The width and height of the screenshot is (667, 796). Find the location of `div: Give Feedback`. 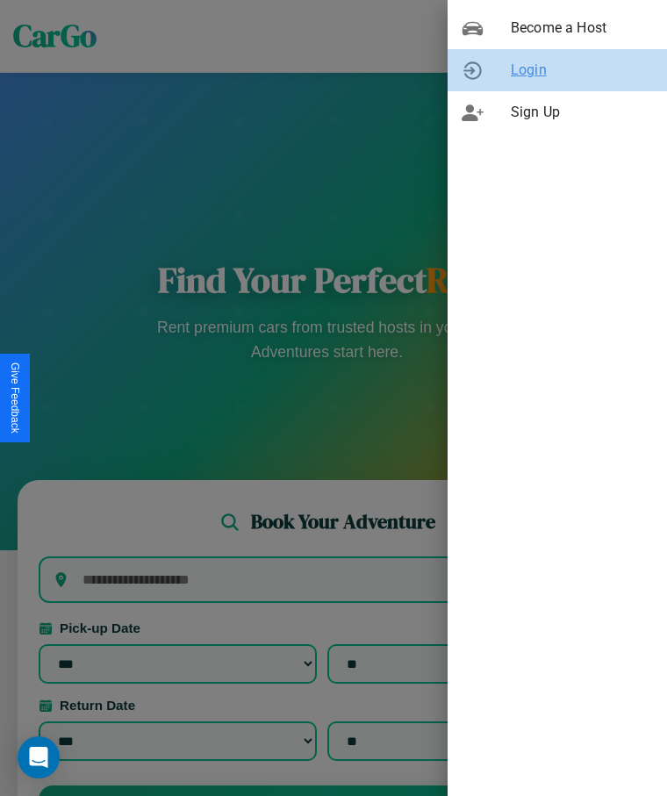

div: Give Feedback is located at coordinates (15, 398).